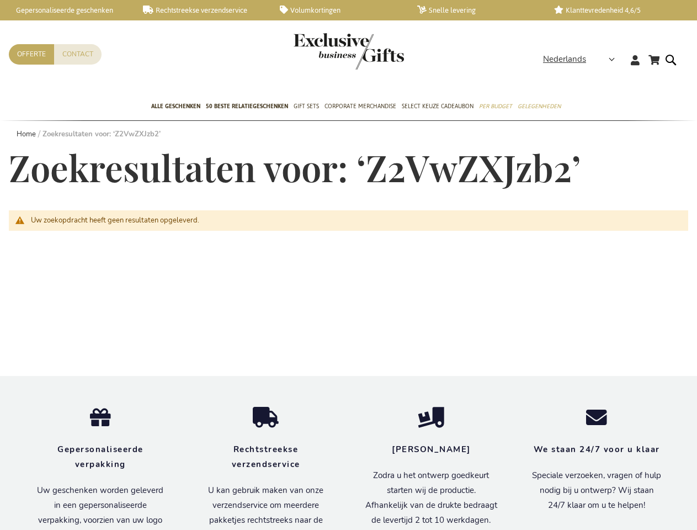 The width and height of the screenshot is (697, 530). What do you see at coordinates (360, 106) in the screenshot?
I see `span: Corporate Merchandise` at bounding box center [360, 106].